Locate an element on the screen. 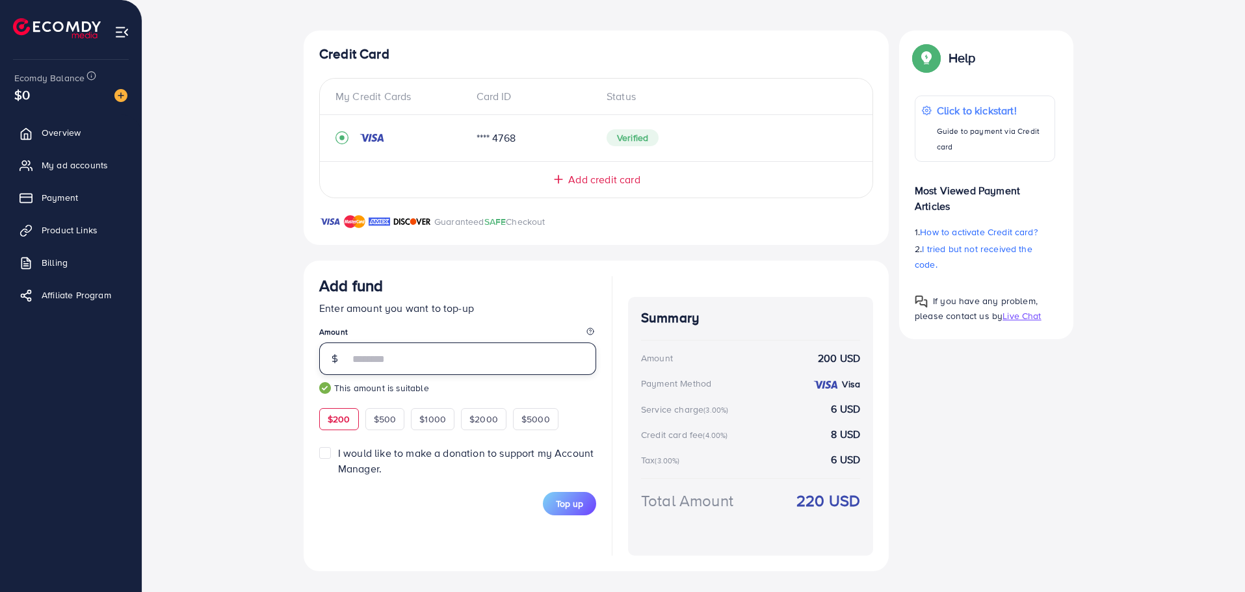 The width and height of the screenshot is (1245, 592). p: Guaranteed Checkout is located at coordinates (490, 222).